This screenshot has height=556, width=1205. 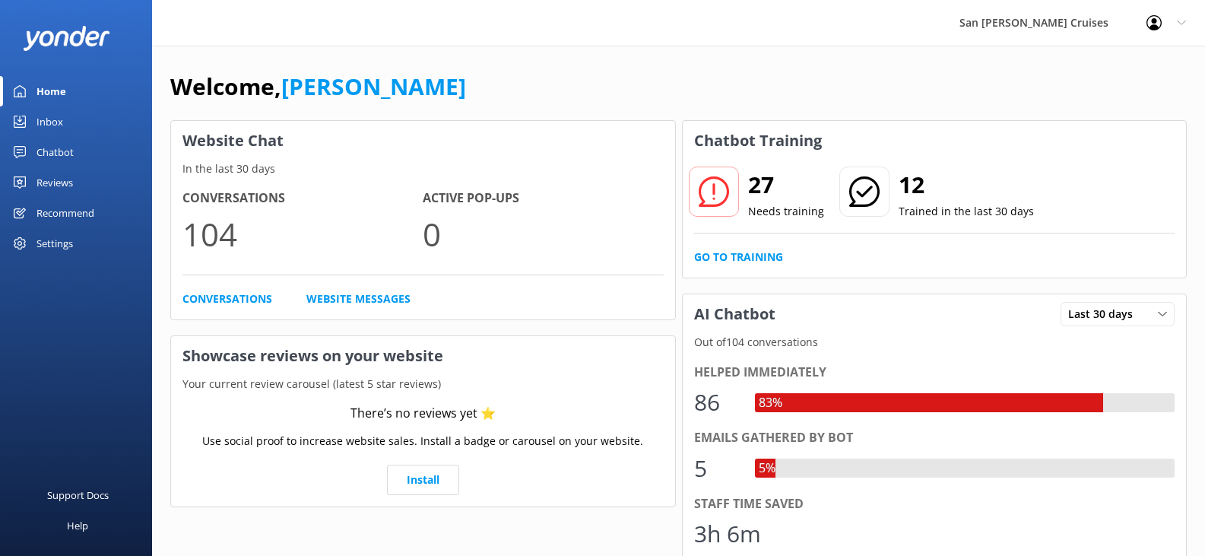 What do you see at coordinates (934, 372) in the screenshot?
I see `div: Helped immediately` at bounding box center [934, 372].